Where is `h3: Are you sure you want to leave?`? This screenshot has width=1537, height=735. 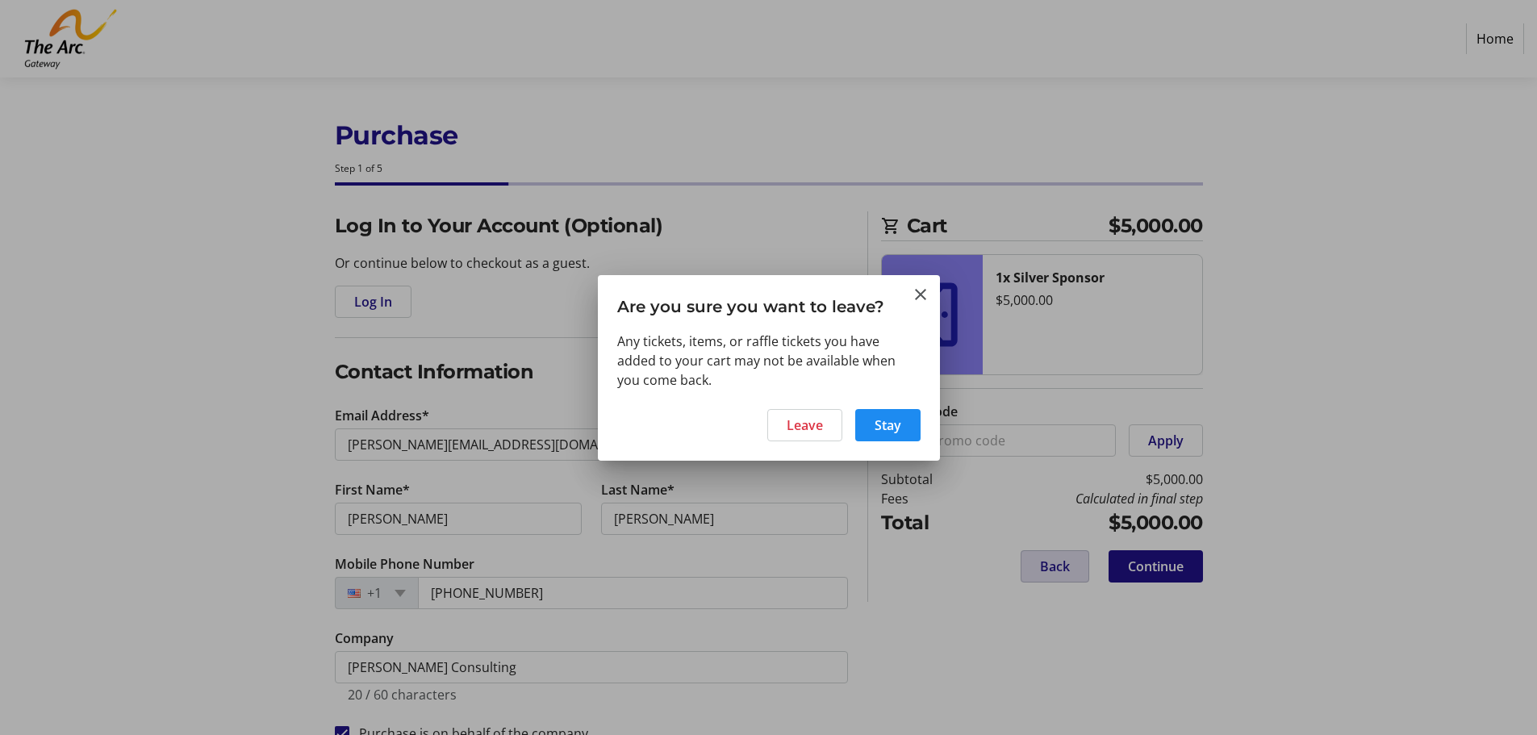
h3: Are you sure you want to leave? is located at coordinates (769, 303).